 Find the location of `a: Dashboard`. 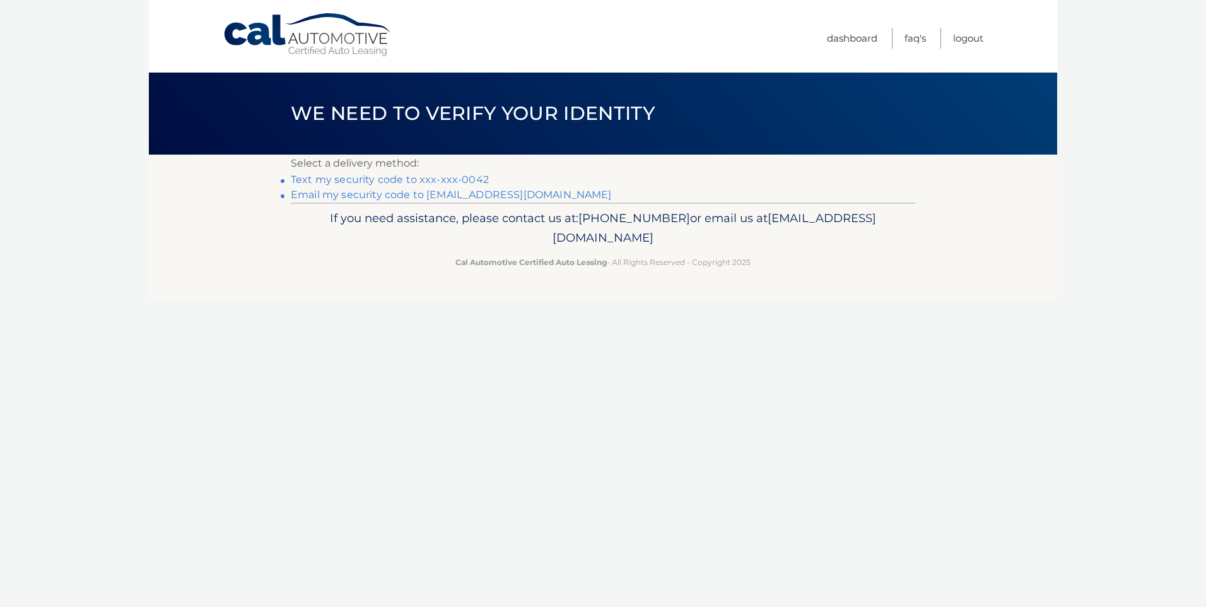

a: Dashboard is located at coordinates (852, 38).